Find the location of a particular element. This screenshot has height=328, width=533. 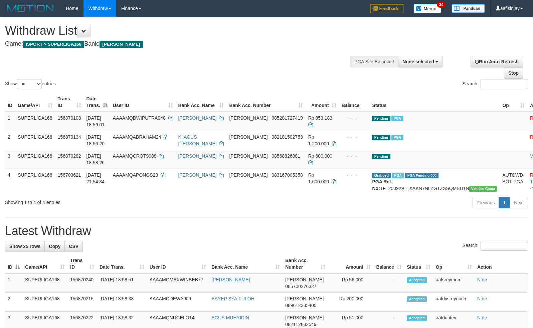

span: Copy 082181502753 to clipboard is located at coordinates (287, 137).